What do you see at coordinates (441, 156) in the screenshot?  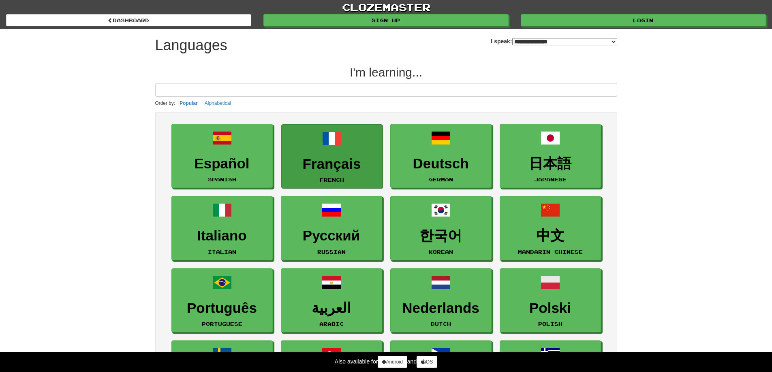 I see `a: DeutschGerman` at bounding box center [441, 156].